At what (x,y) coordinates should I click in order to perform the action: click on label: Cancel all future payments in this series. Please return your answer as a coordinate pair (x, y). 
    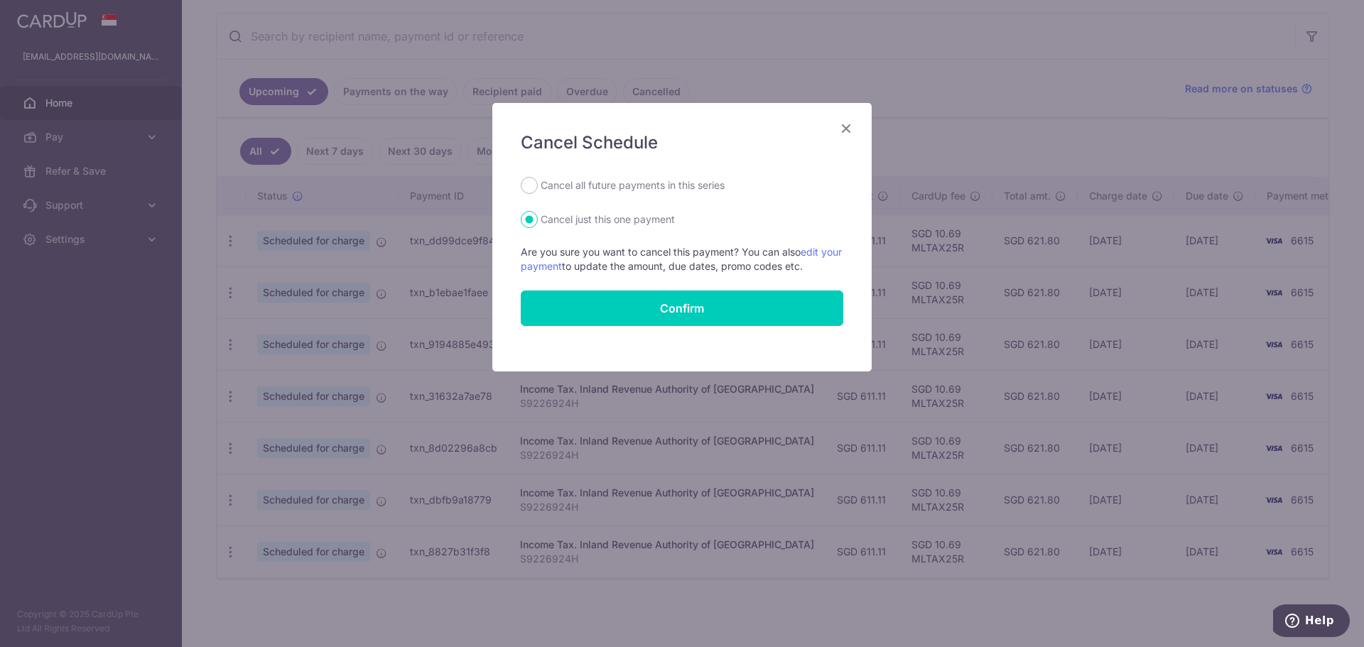
    Looking at the image, I should click on (632, 185).